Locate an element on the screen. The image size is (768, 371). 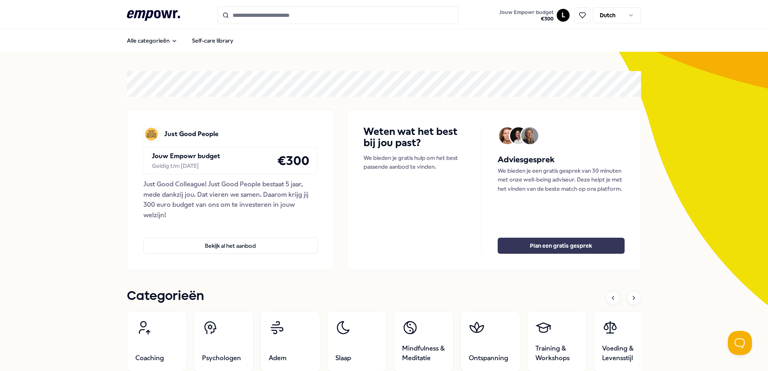
a: Bekijk al het aanbod is located at coordinates (231, 239).